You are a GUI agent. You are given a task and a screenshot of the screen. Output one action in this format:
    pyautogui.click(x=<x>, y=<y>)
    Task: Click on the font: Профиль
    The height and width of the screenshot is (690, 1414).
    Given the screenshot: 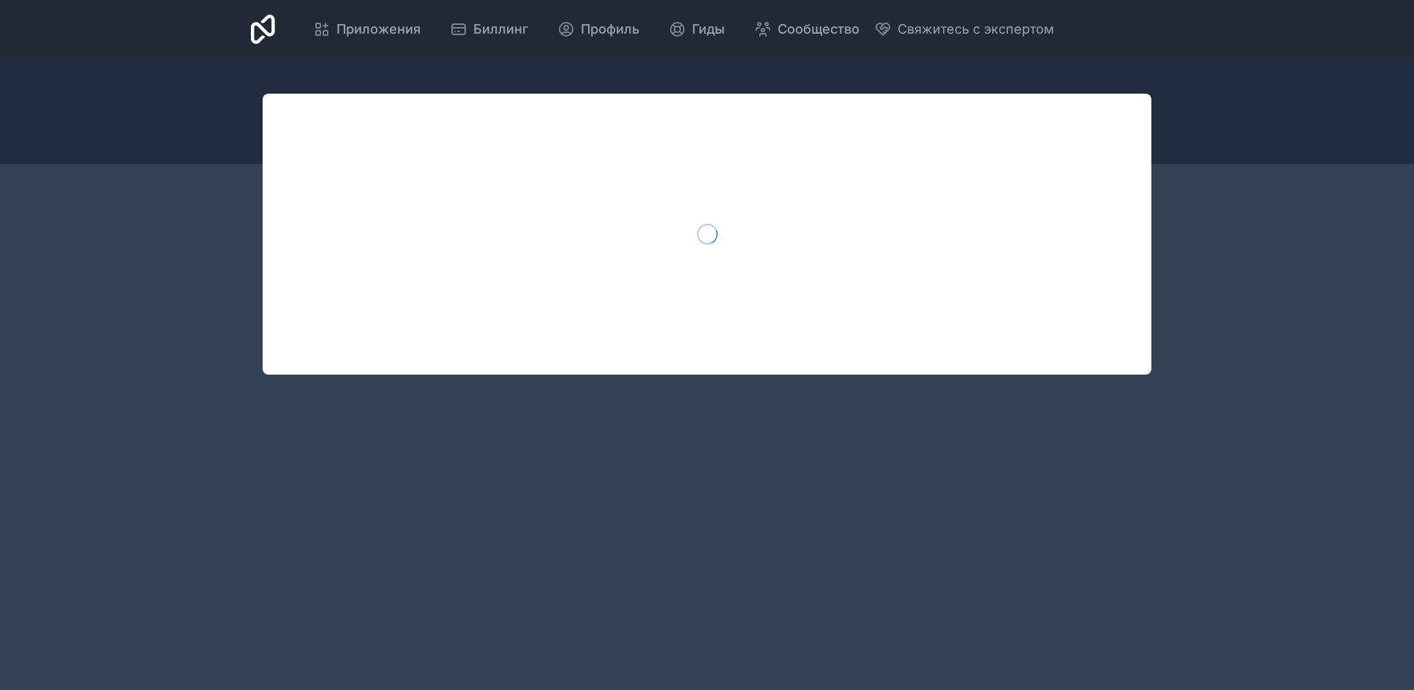 What is the action you would take?
    pyautogui.click(x=610, y=29)
    